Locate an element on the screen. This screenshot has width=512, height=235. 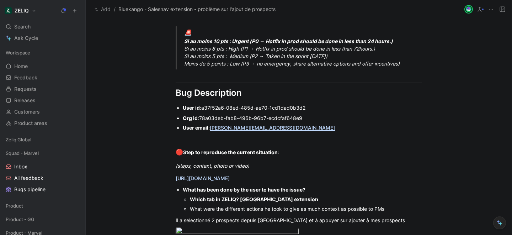
div: Search is located at coordinates (43, 27).